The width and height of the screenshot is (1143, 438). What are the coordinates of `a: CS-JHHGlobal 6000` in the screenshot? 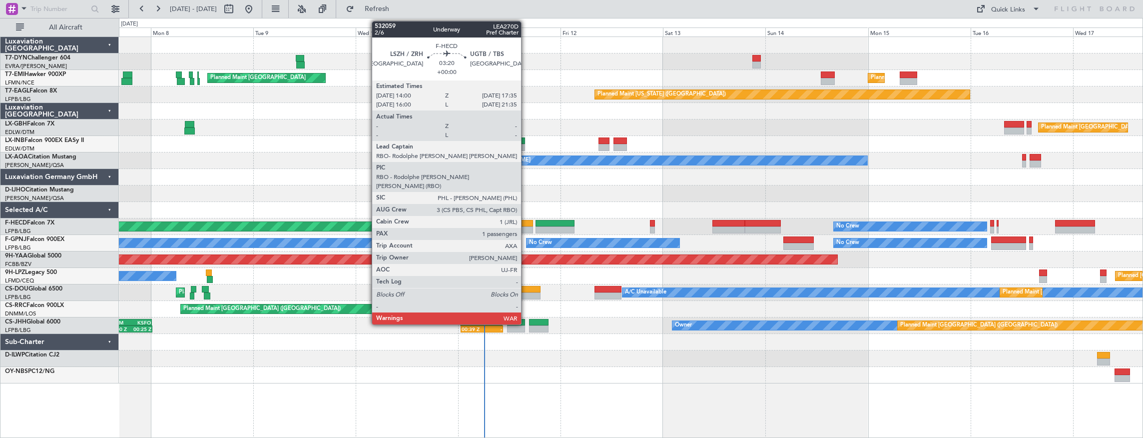 It's located at (32, 322).